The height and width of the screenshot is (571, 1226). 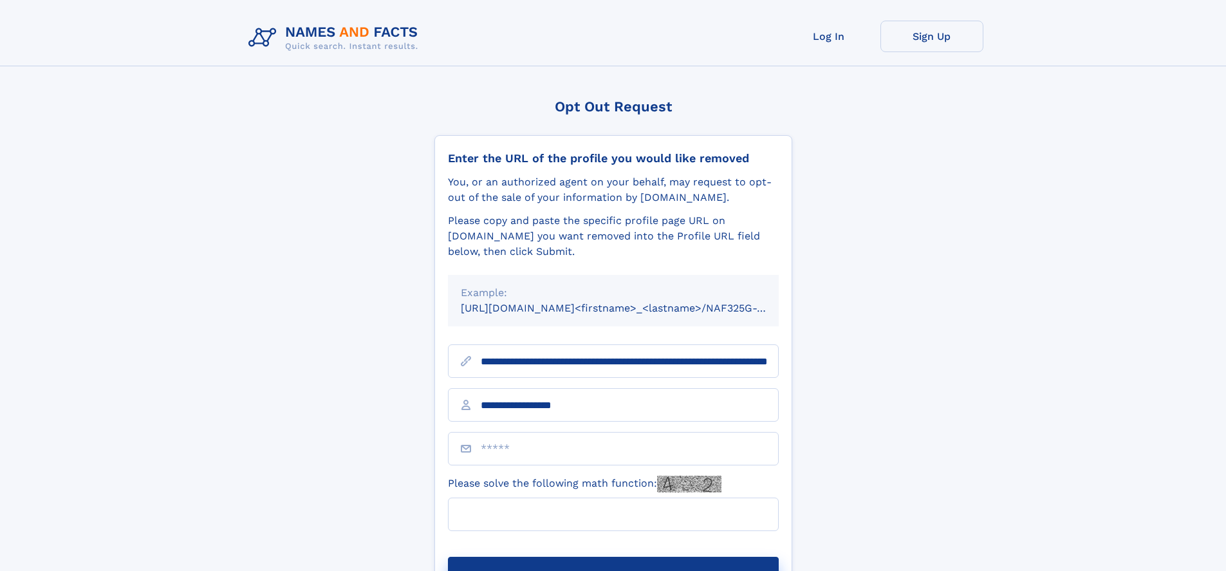 I want to click on div: Opt Out Request, so click(x=613, y=106).